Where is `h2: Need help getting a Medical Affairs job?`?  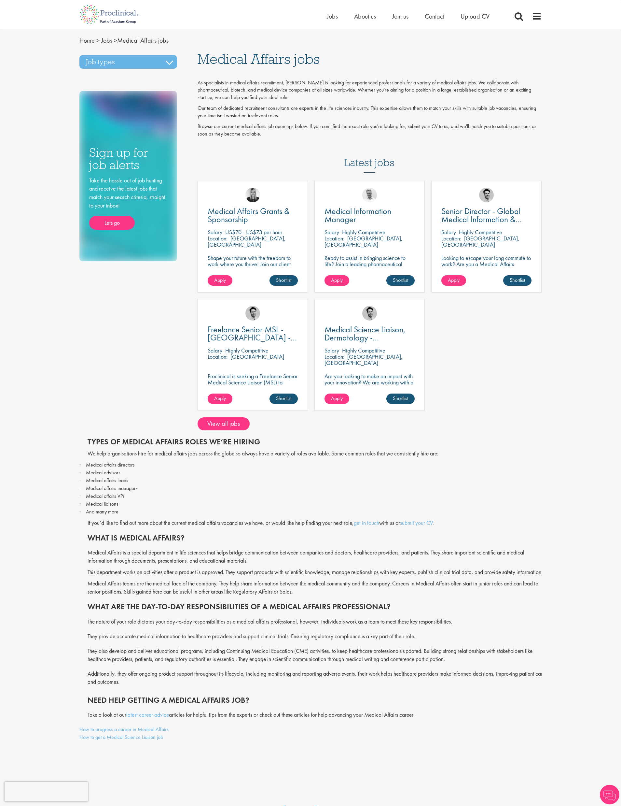
h2: Need help getting a Medical Affairs job? is located at coordinates (317, 700).